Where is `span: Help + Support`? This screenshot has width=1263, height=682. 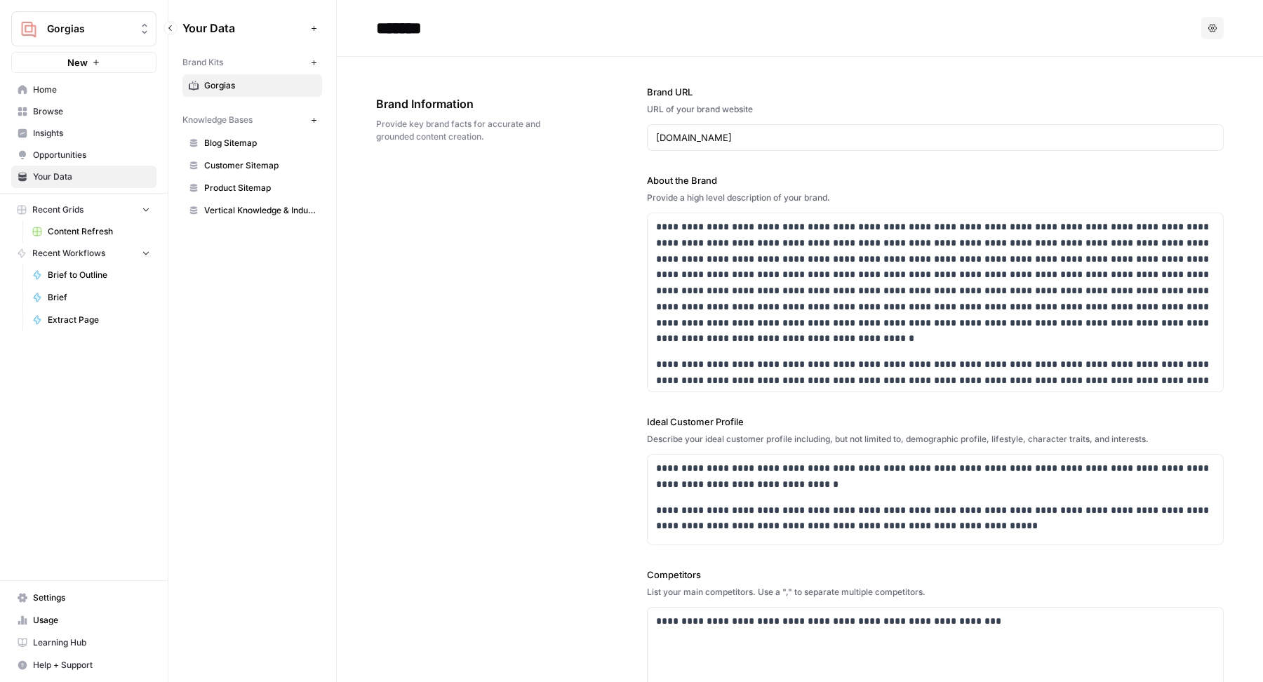 span: Help + Support is located at coordinates (91, 665).